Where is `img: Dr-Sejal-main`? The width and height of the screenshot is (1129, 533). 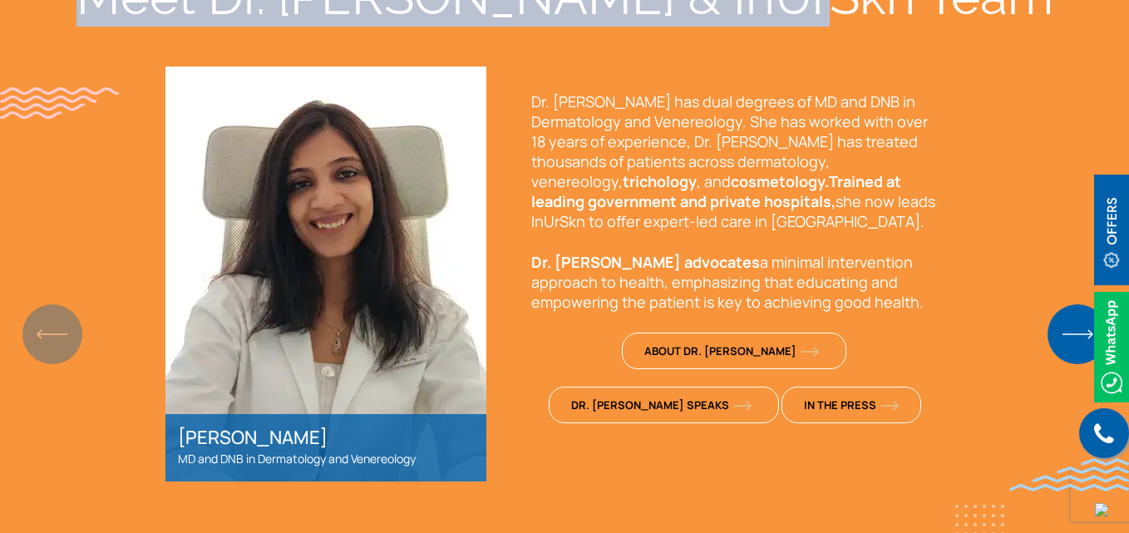
img: Dr-Sejal-main is located at coordinates (326, 274).